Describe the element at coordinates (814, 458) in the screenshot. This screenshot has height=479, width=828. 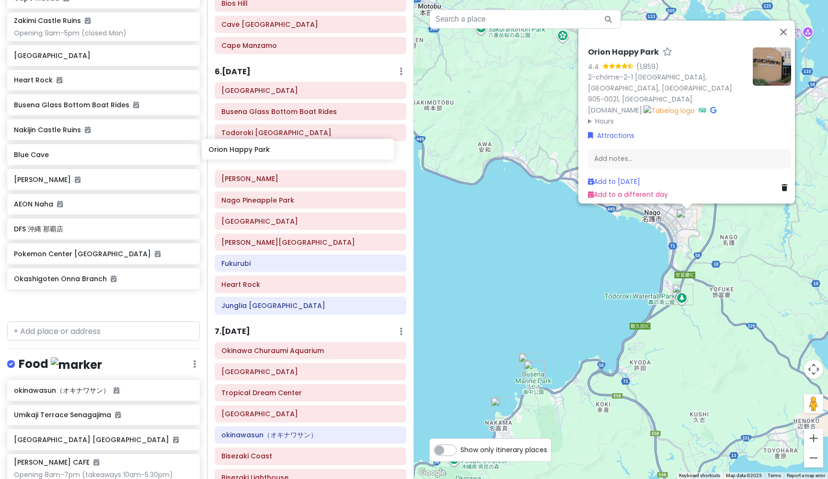
I see `button: Zoom out` at that location.